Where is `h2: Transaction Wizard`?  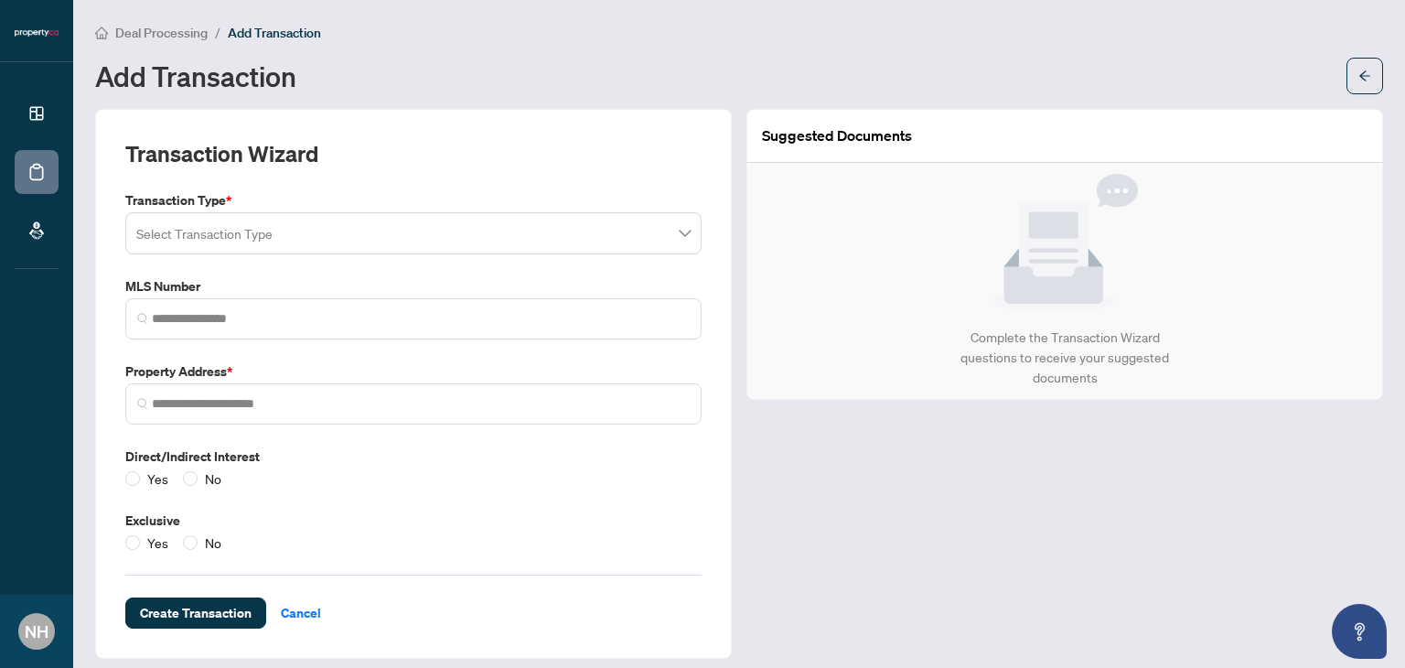 h2: Transaction Wizard is located at coordinates (221, 154).